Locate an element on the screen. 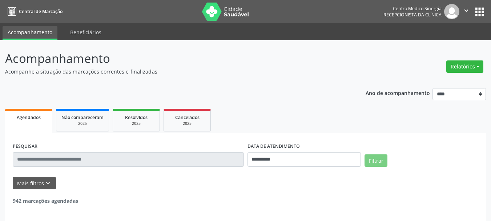  img: img is located at coordinates (452, 12).